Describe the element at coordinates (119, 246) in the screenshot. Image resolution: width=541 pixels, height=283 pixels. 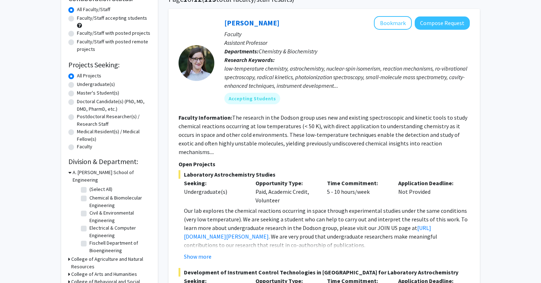
I see `label: Fischell Department of Bioengineering` at that location.